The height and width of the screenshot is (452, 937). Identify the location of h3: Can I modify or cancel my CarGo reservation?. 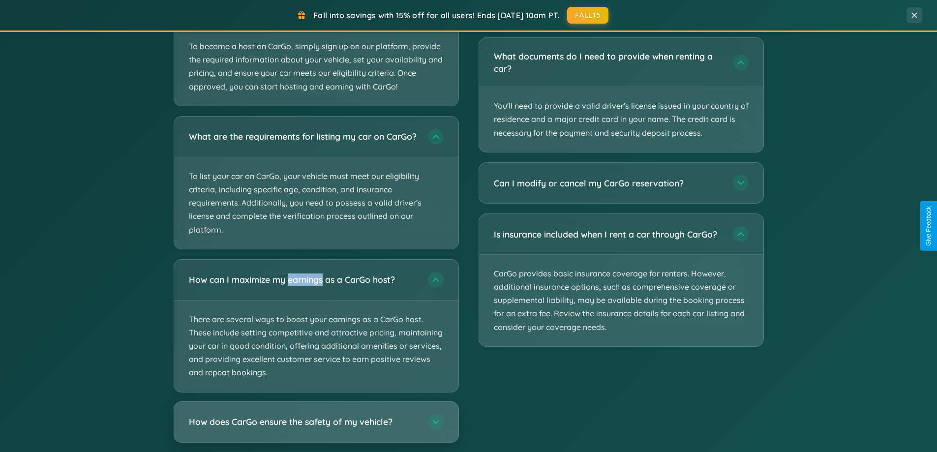
(609, 183).